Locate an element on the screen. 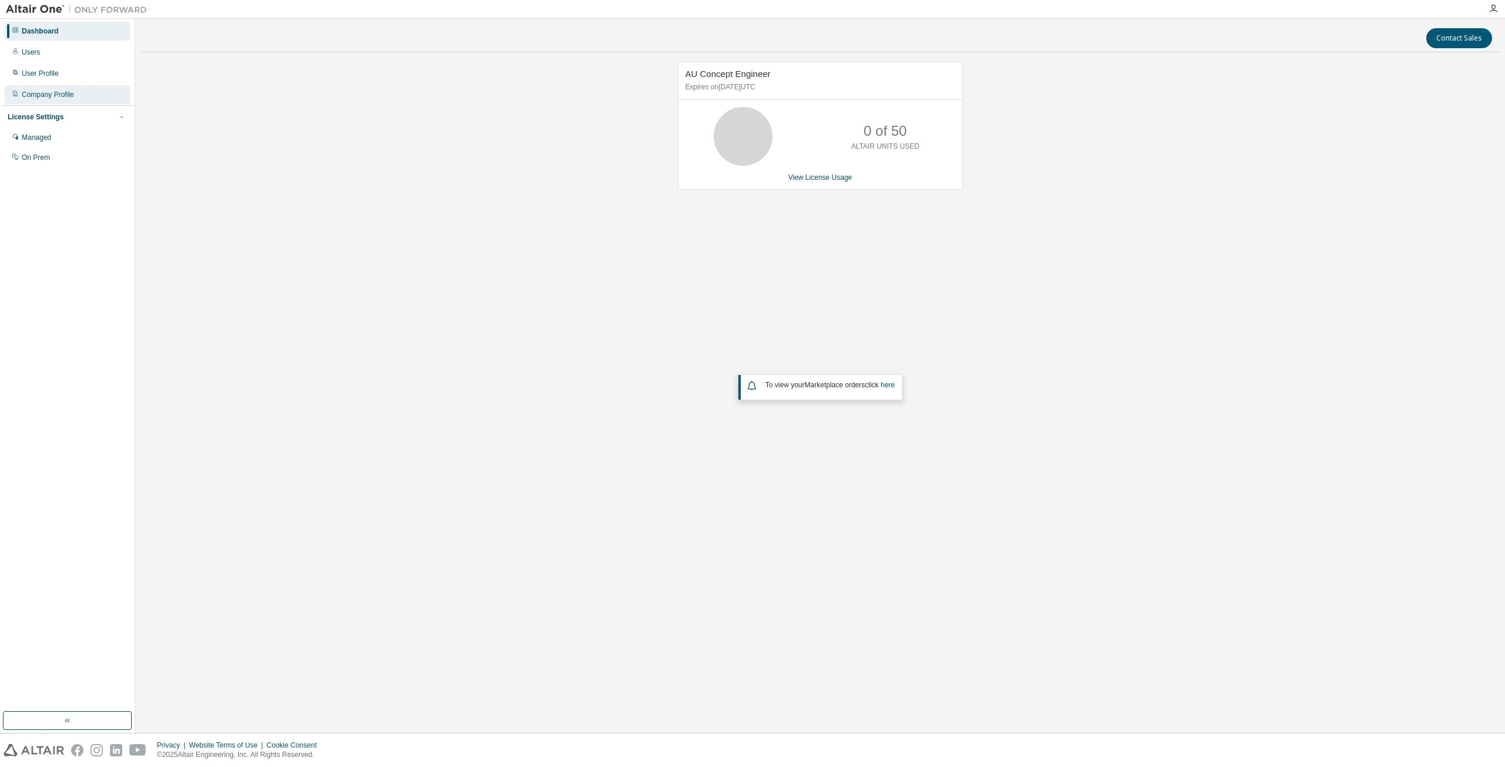 The height and width of the screenshot is (767, 1505). div: Privacy is located at coordinates (173, 746).